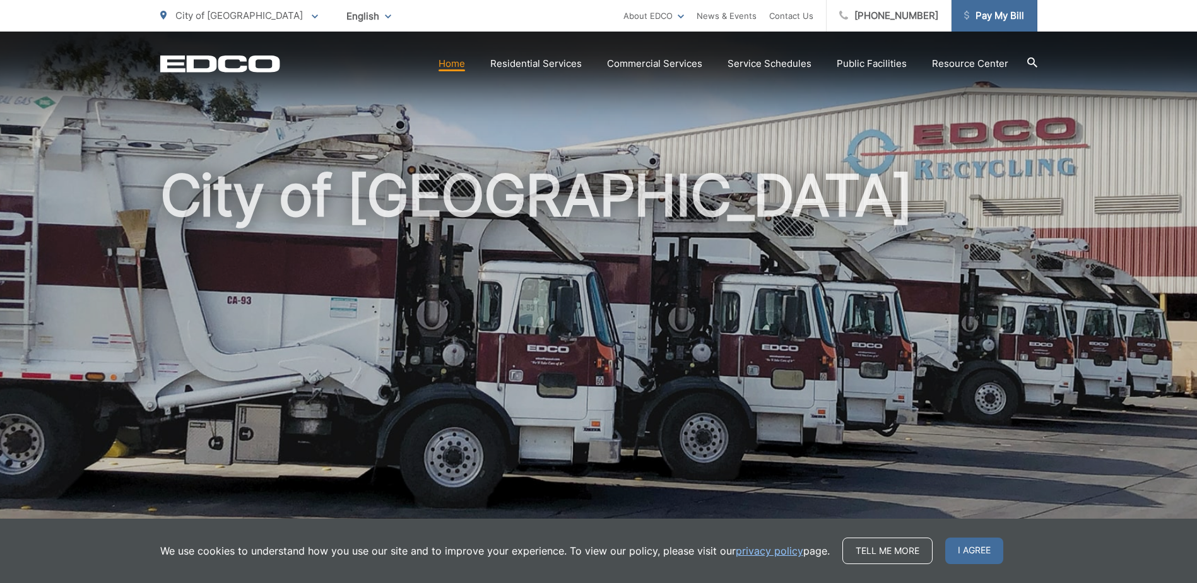  I want to click on a: Resource Center, so click(970, 64).